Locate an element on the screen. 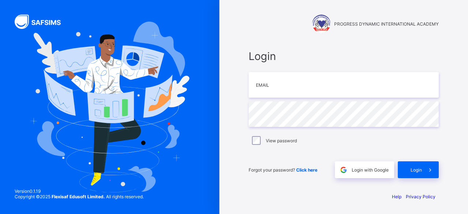 Image resolution: width=468 pixels, height=214 pixels. a: Privacy Policy is located at coordinates (421, 196).